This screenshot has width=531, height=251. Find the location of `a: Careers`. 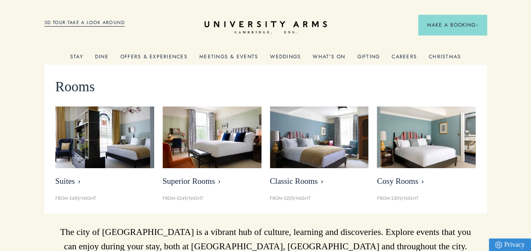

a: Careers is located at coordinates (405, 59).